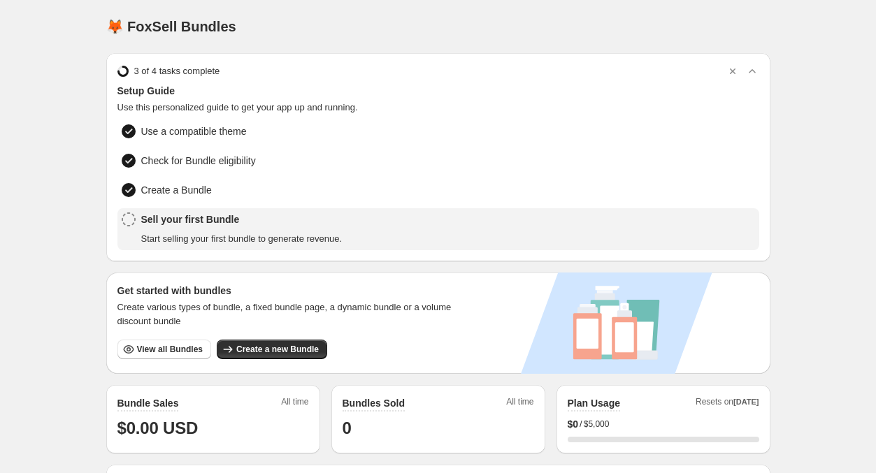 This screenshot has height=473, width=876. What do you see at coordinates (170, 349) in the screenshot?
I see `span: View all Bundles` at bounding box center [170, 349].